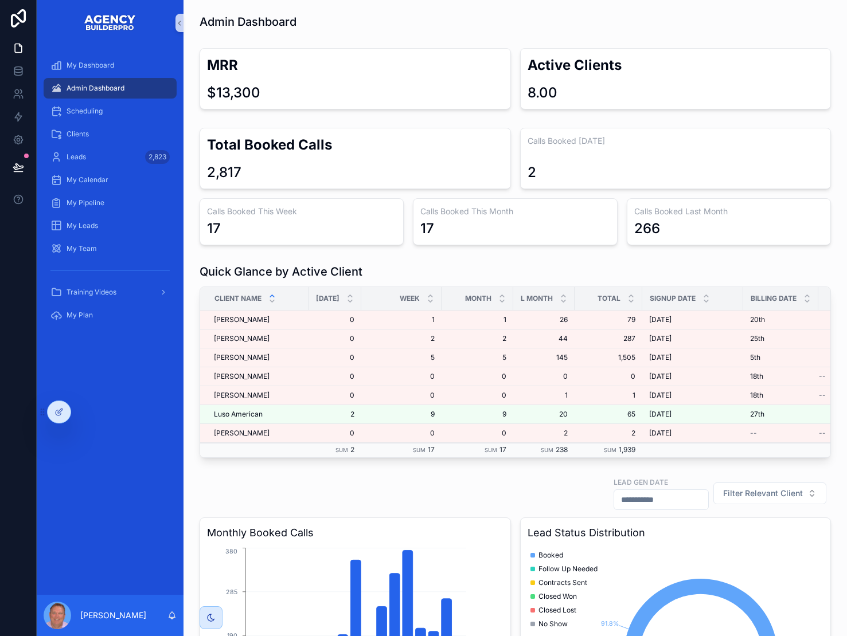 The height and width of the screenshot is (636, 847). What do you see at coordinates (110, 157) in the screenshot?
I see `a: Leads2,823` at bounding box center [110, 157].